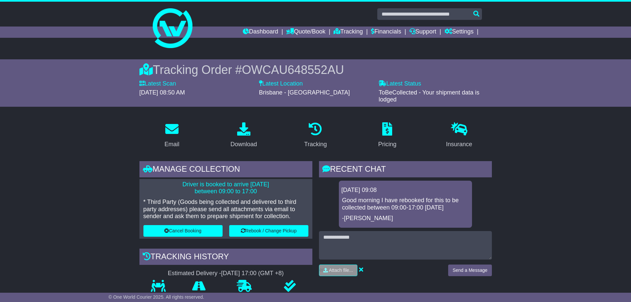  I want to click on label: Latest Scan, so click(158, 84).